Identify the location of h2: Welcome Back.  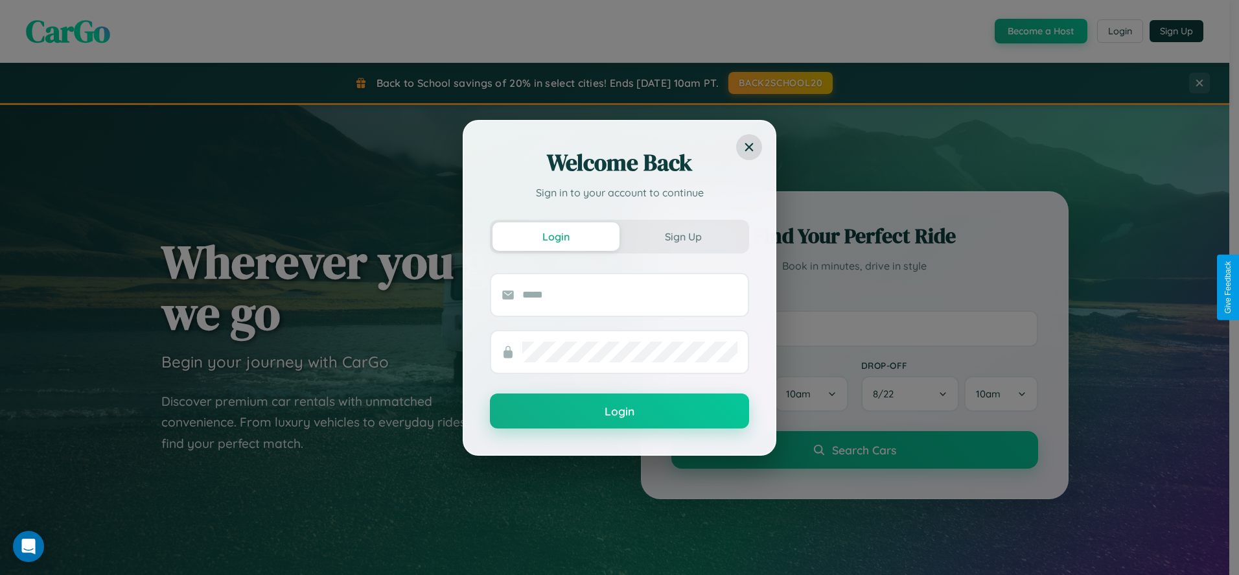
(620, 163).